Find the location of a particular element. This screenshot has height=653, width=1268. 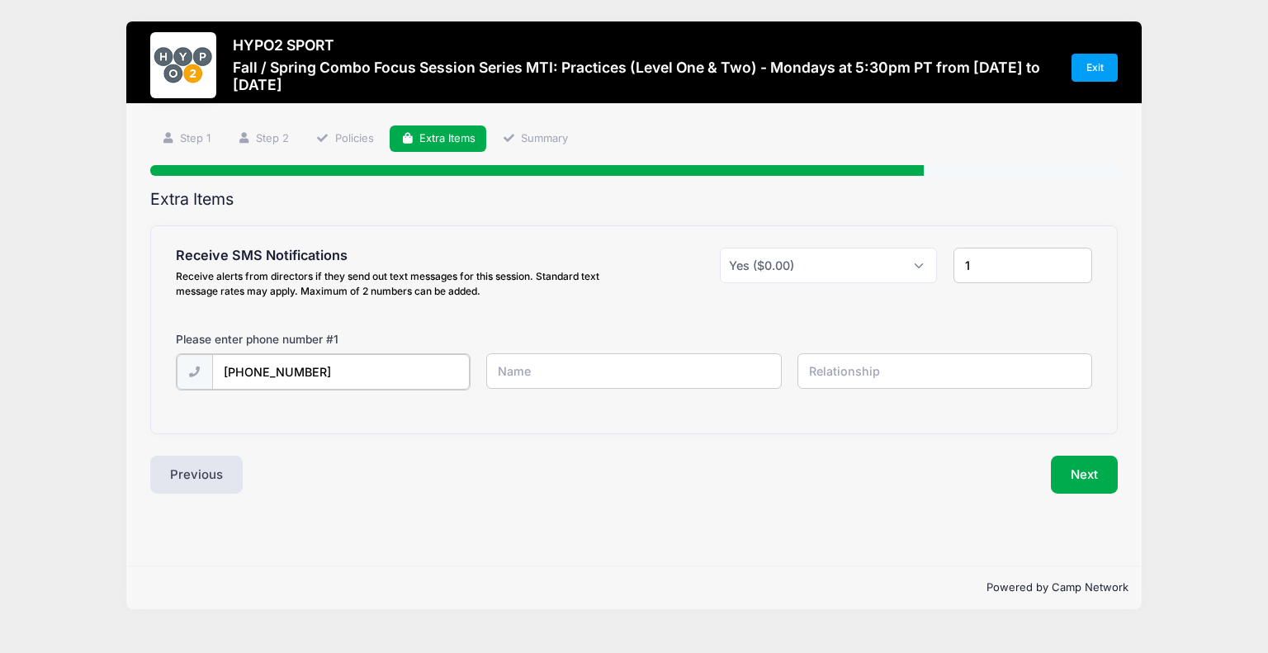

a: Step 2 is located at coordinates (263, 139).